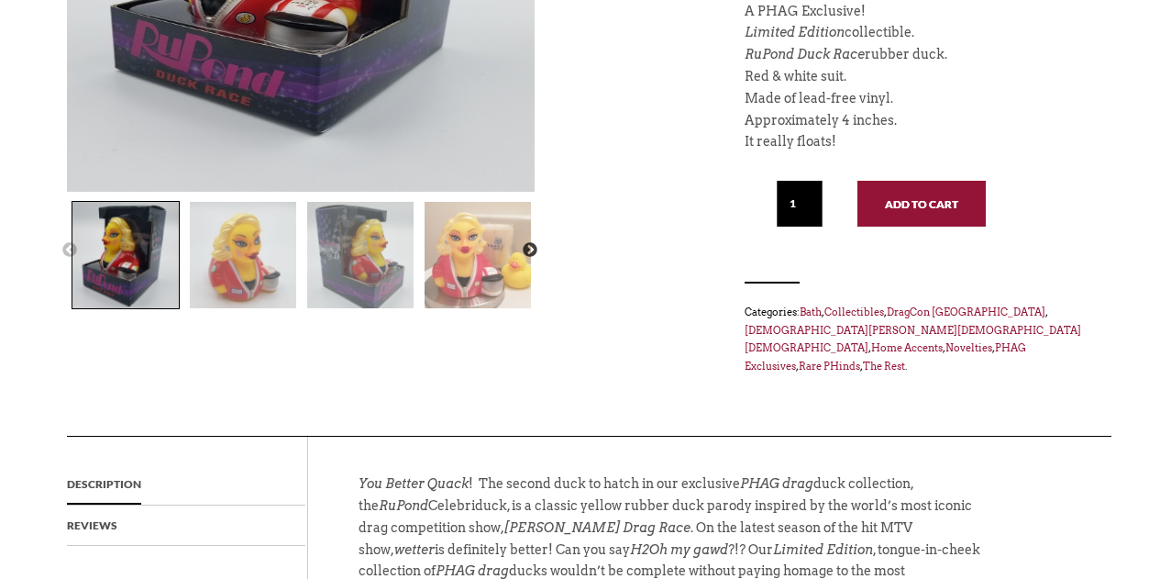  Describe the element at coordinates (919, 338) in the screenshot. I see `span: Categories: , , , , , , , , .` at that location.